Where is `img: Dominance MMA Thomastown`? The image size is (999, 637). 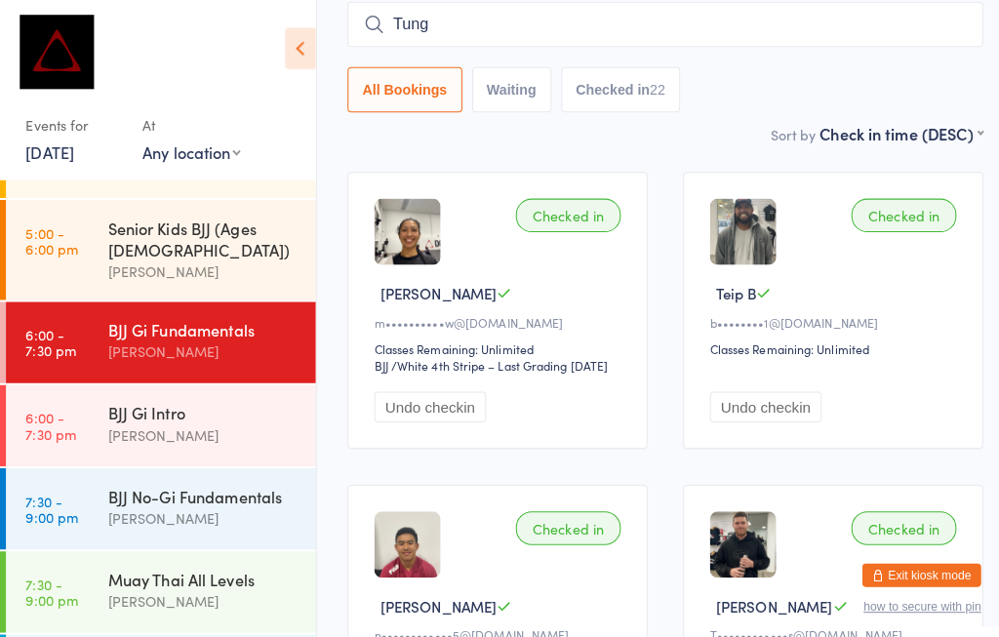
img: Dominance MMA Thomastown is located at coordinates (56, 51).